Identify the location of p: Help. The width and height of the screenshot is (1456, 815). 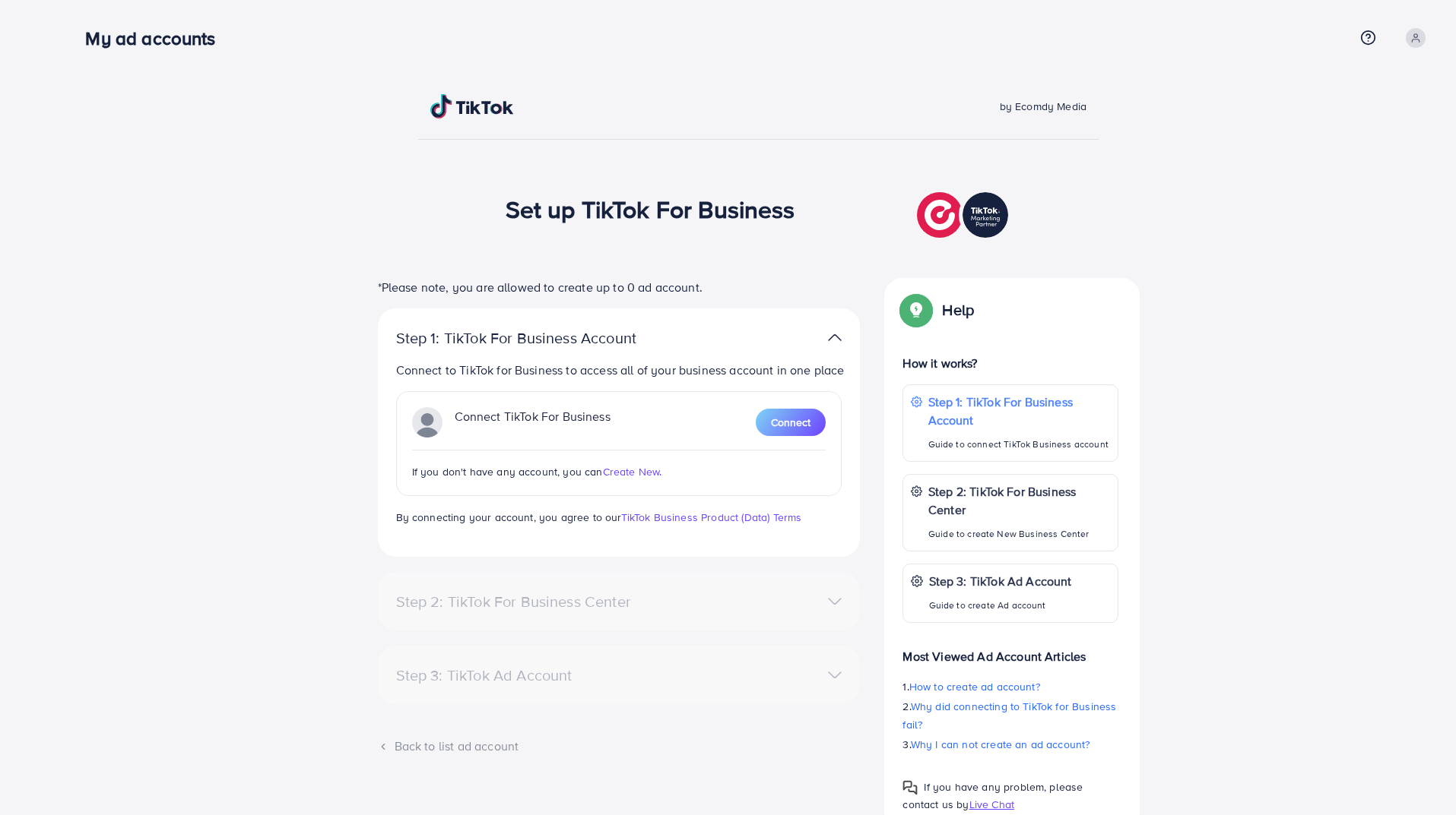
(957, 310).